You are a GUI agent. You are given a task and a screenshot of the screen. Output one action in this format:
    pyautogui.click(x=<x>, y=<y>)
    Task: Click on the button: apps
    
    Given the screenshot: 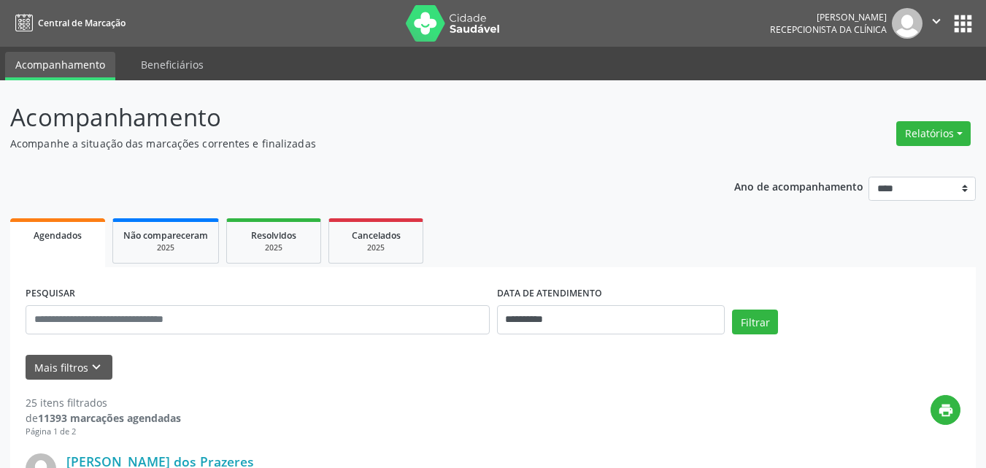 What is the action you would take?
    pyautogui.click(x=963, y=23)
    